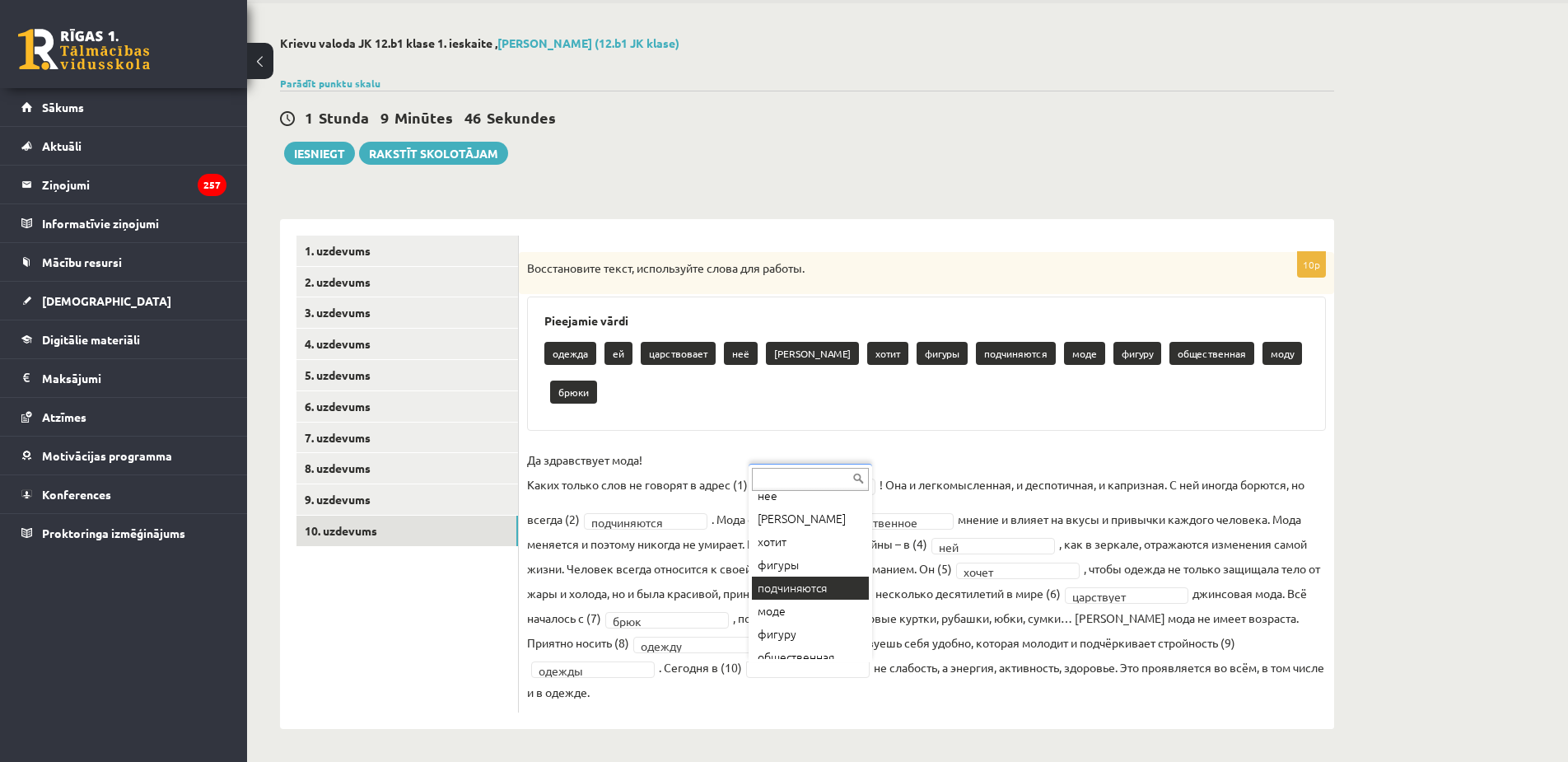 Image resolution: width=1568 pixels, height=762 pixels. I want to click on div: моде, so click(810, 611).